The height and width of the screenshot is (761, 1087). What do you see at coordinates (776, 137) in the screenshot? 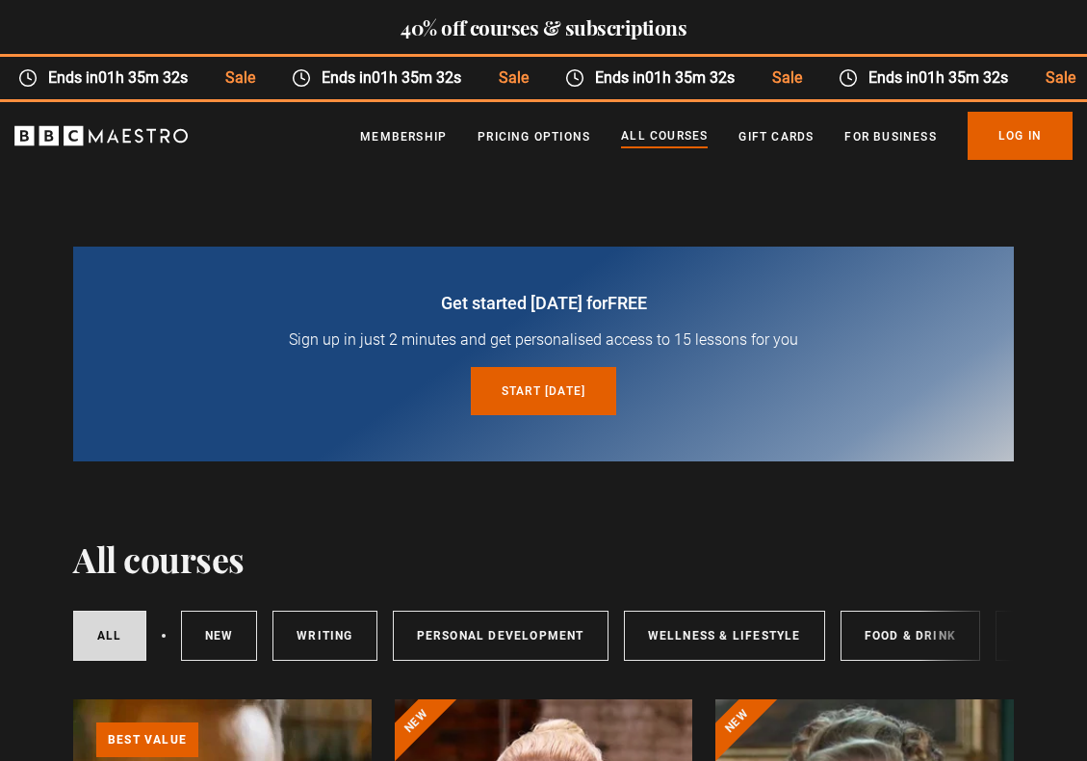
I see `a: Gift Cards` at bounding box center [776, 137].